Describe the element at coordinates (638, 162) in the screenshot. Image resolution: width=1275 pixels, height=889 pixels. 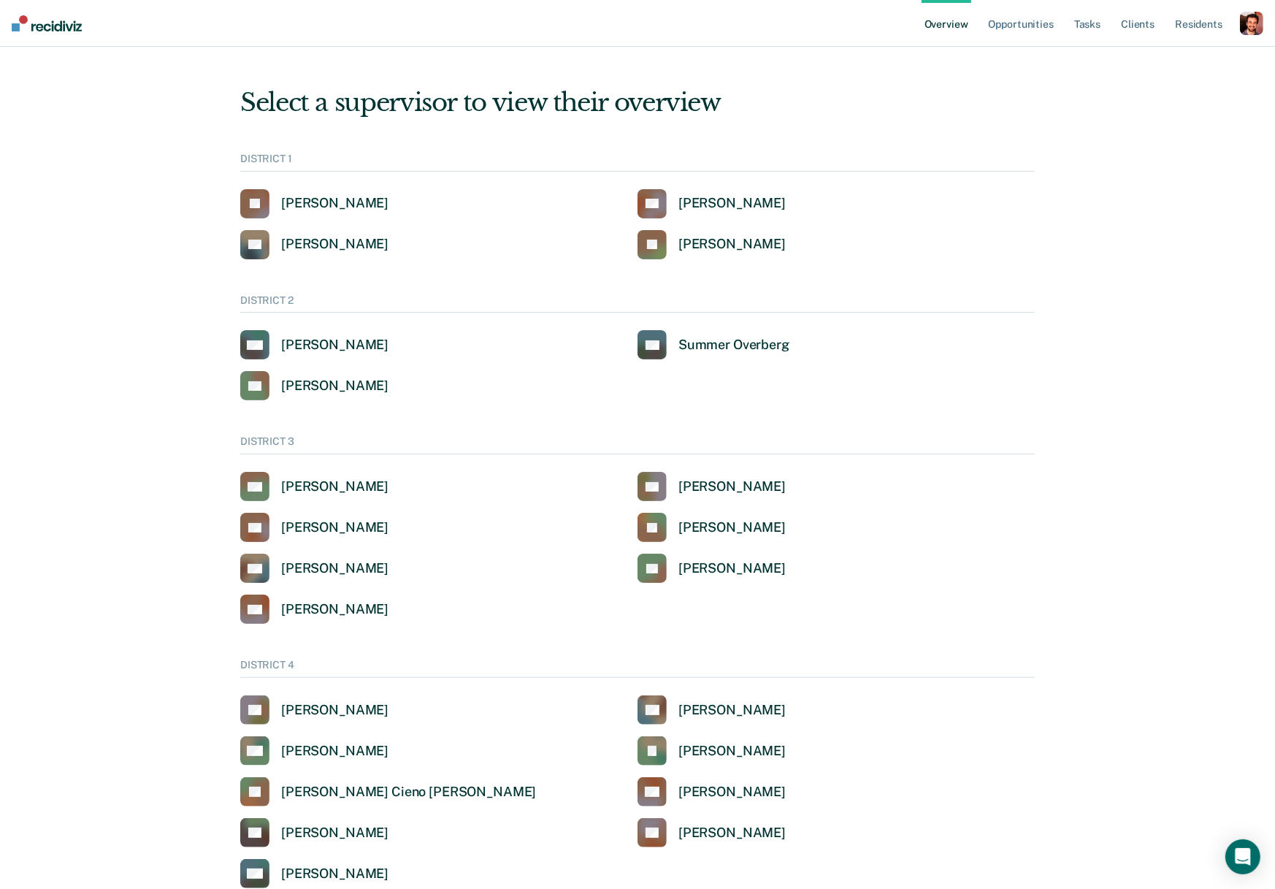
I see `div: DISTRICT 1` at that location.